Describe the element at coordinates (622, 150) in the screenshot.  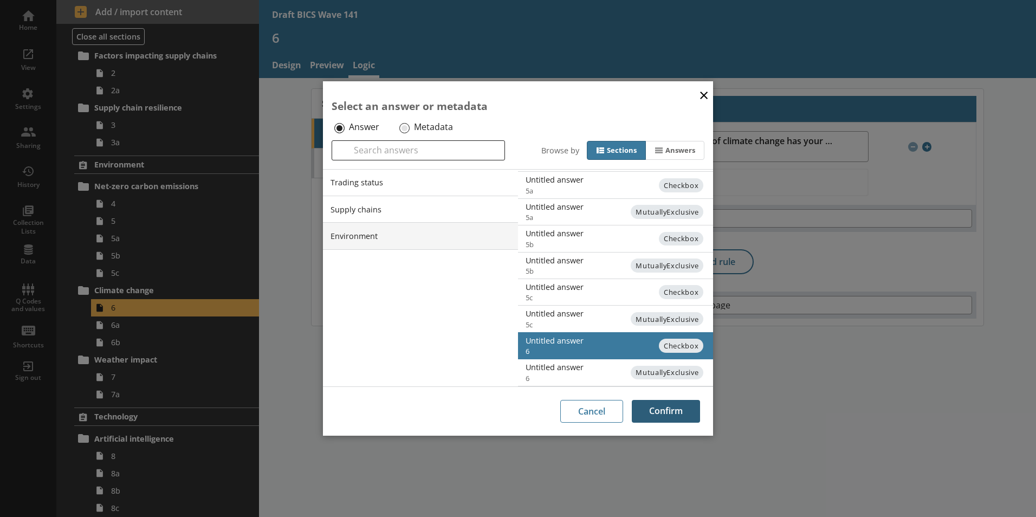
I see `div: Sections` at that location.